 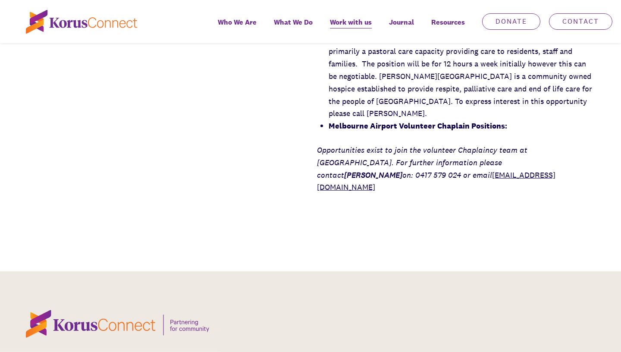 What do you see at coordinates (237, 22) in the screenshot?
I see `span: Who We Are` at bounding box center [237, 22].